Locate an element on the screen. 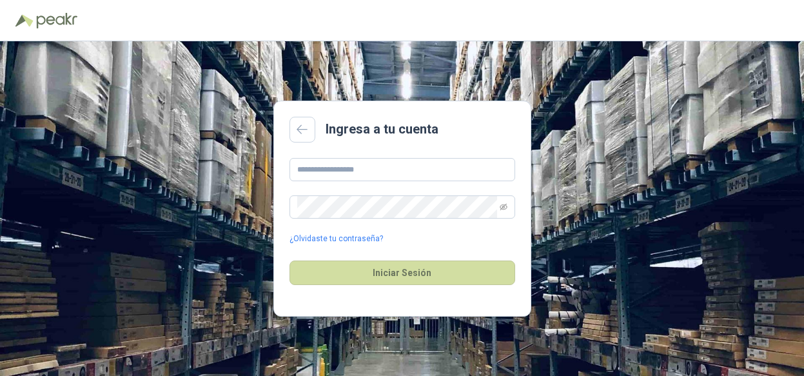 This screenshot has width=804, height=376. button: Iniciar Sesión is located at coordinates (402, 273).